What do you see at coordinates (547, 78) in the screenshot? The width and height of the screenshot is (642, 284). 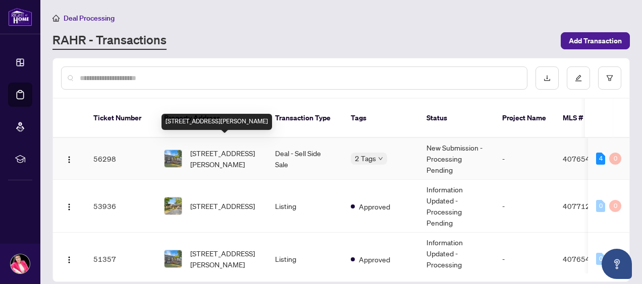 I see `span: download` at bounding box center [547, 78].